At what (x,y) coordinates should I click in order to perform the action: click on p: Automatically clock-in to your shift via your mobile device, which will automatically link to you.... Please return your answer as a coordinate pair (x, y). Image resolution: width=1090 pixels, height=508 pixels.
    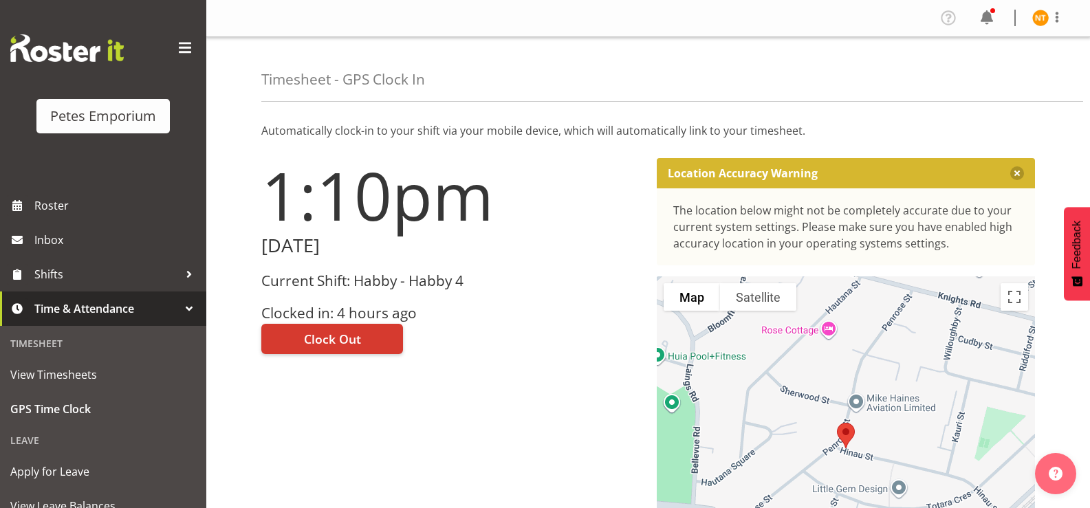
    Looking at the image, I should click on (648, 131).